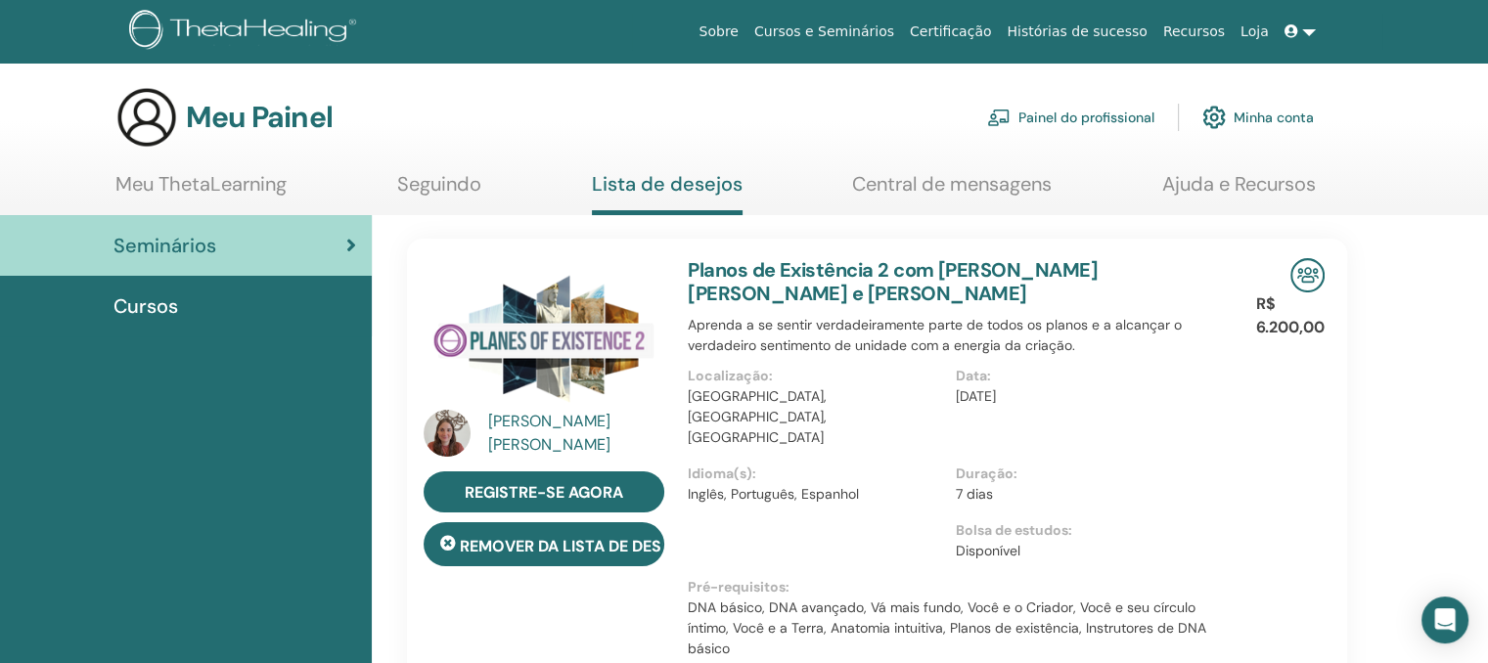 This screenshot has width=1488, height=663. What do you see at coordinates (544, 544) in the screenshot?
I see `button: remover da lista de desejos` at bounding box center [544, 544].